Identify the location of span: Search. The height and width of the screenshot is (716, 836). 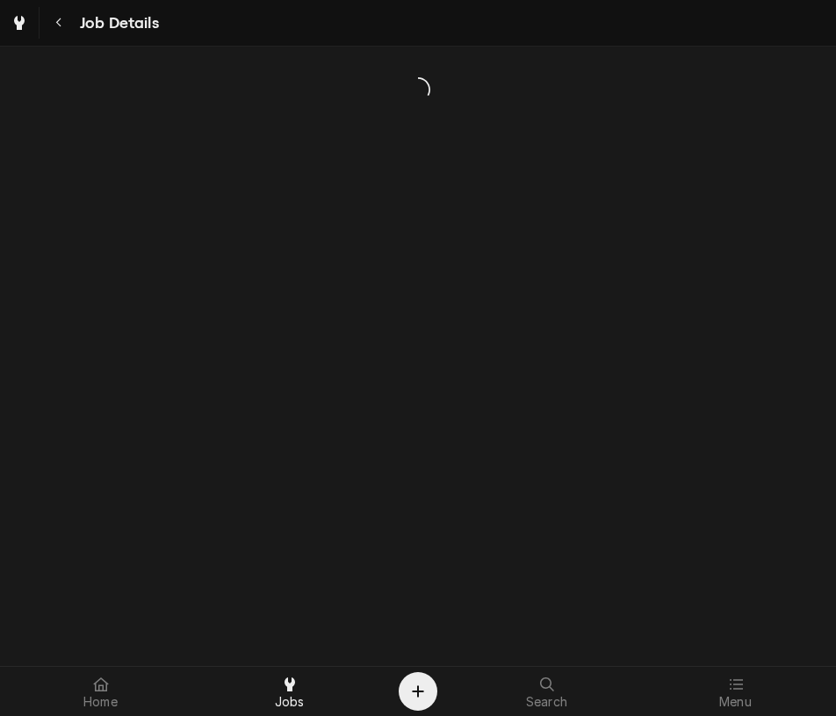
(546, 702).